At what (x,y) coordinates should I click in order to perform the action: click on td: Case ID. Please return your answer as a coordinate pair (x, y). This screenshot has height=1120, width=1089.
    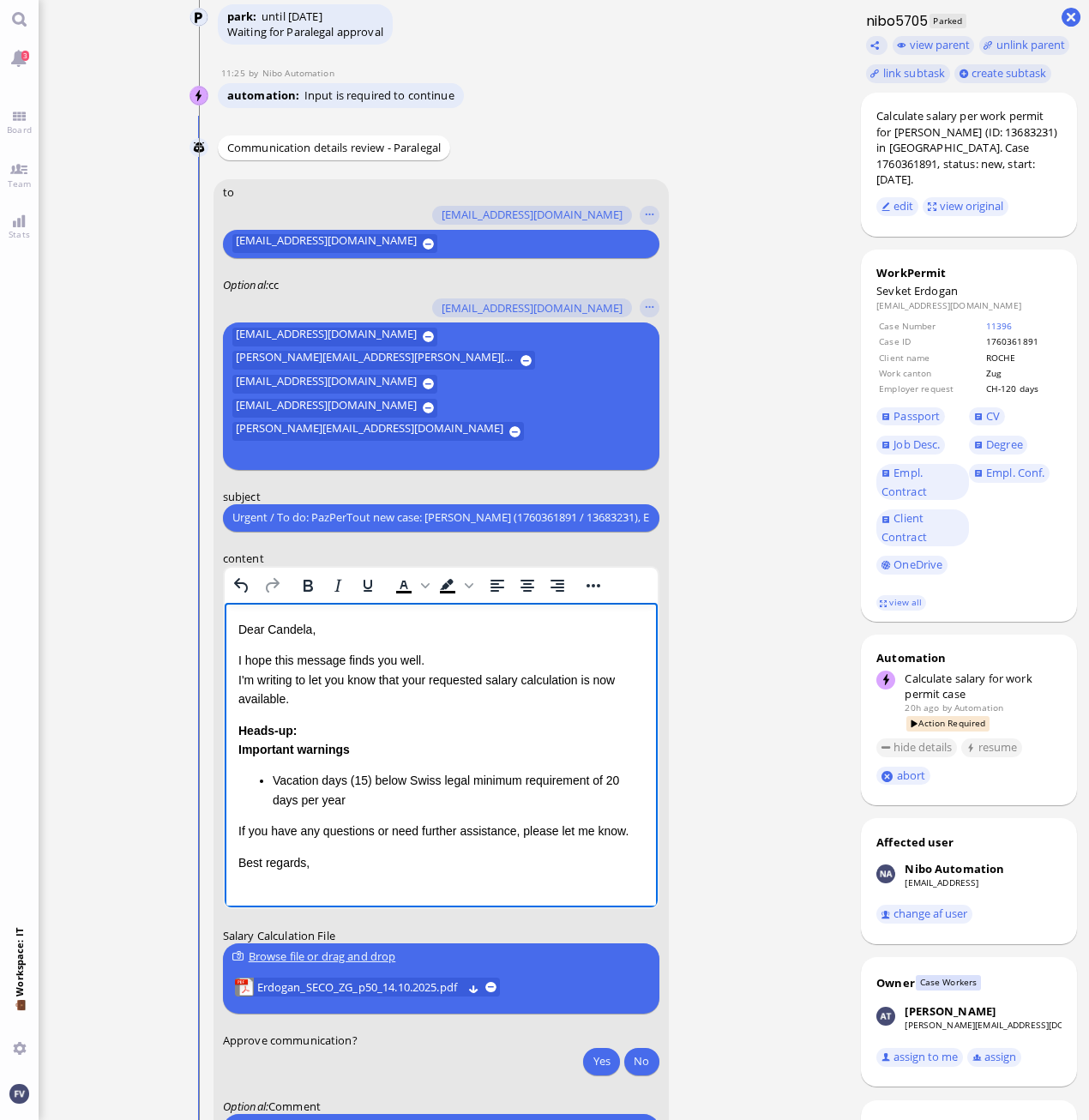
    Looking at the image, I should click on (930, 341).